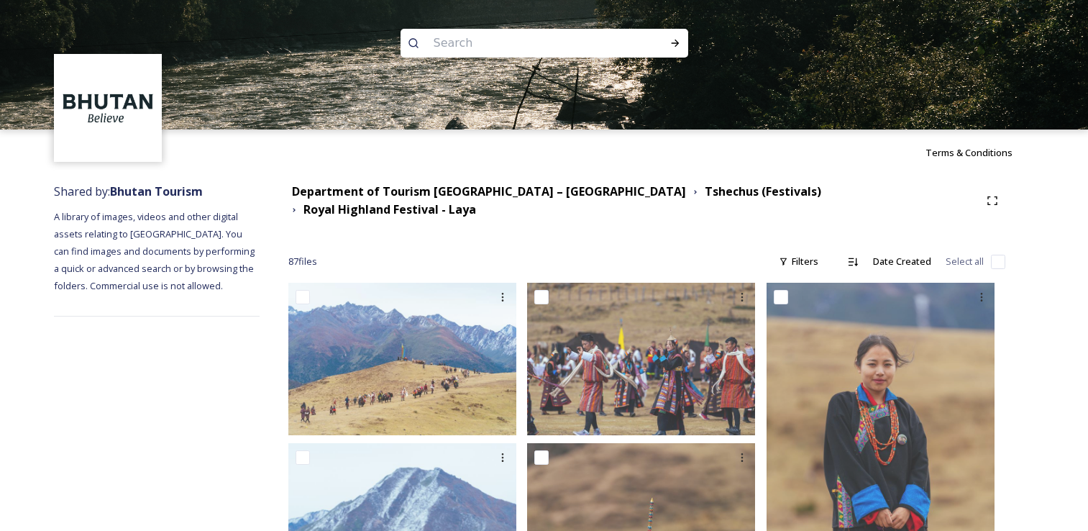 The image size is (1088, 531). Describe the element at coordinates (902, 261) in the screenshot. I see `div: Date Created` at that location.